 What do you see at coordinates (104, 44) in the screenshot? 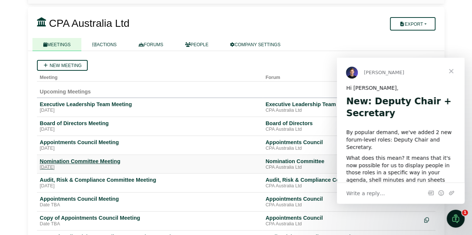
I see `a: ACTIONS` at bounding box center [104, 44].